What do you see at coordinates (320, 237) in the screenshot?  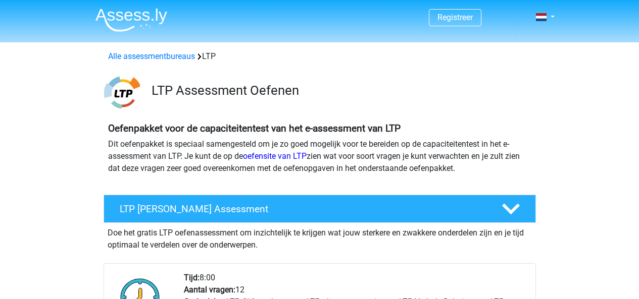 I see `div: Doe het gratis LTP oefenassessment om inzichtelijk te krijgen wat jouw sterkere en zwakkere onder...` at bounding box center [320, 237].